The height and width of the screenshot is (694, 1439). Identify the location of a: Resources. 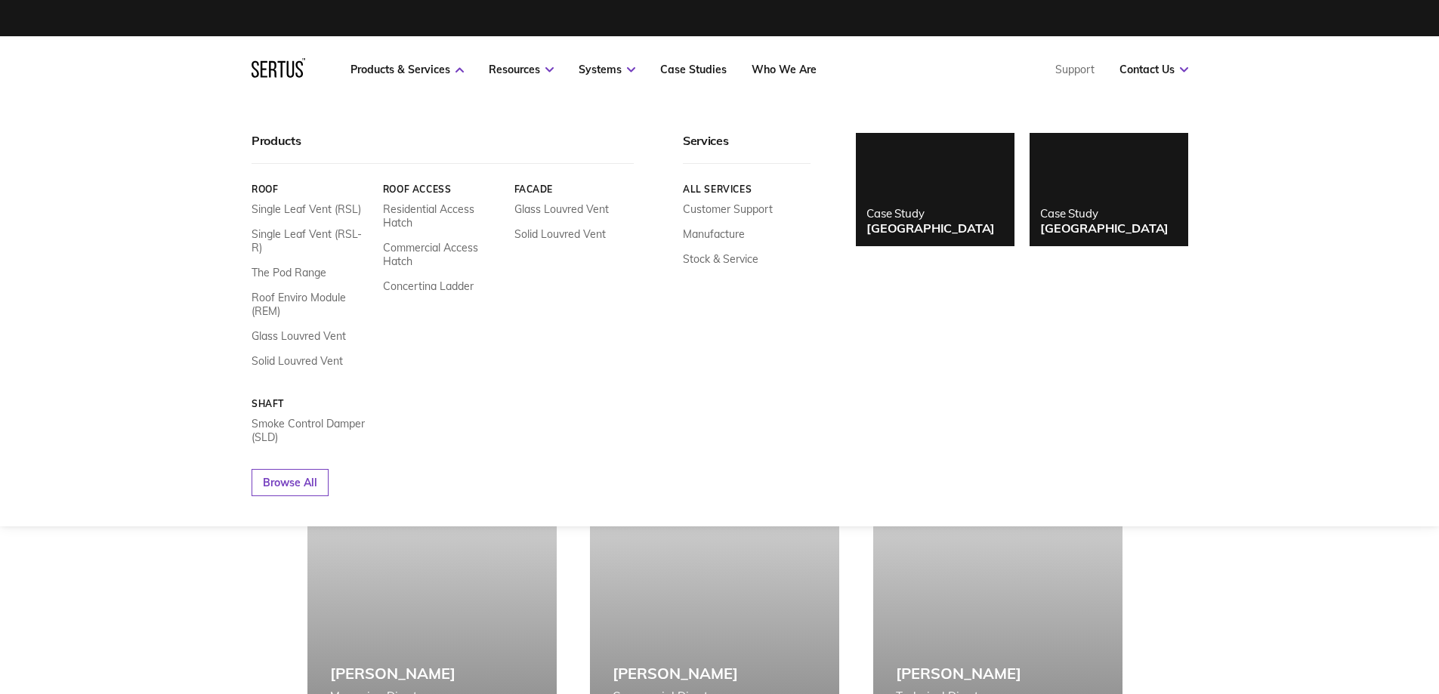
(521, 70).